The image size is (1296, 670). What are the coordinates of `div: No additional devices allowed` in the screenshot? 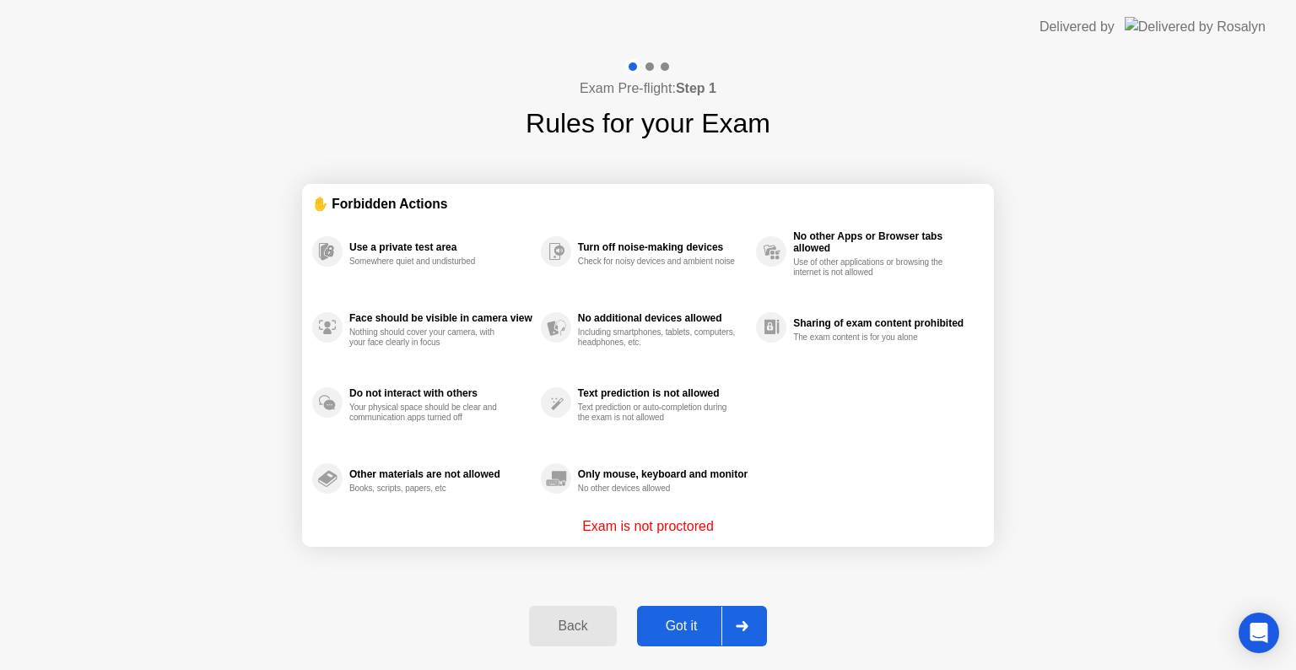 It's located at (663, 318).